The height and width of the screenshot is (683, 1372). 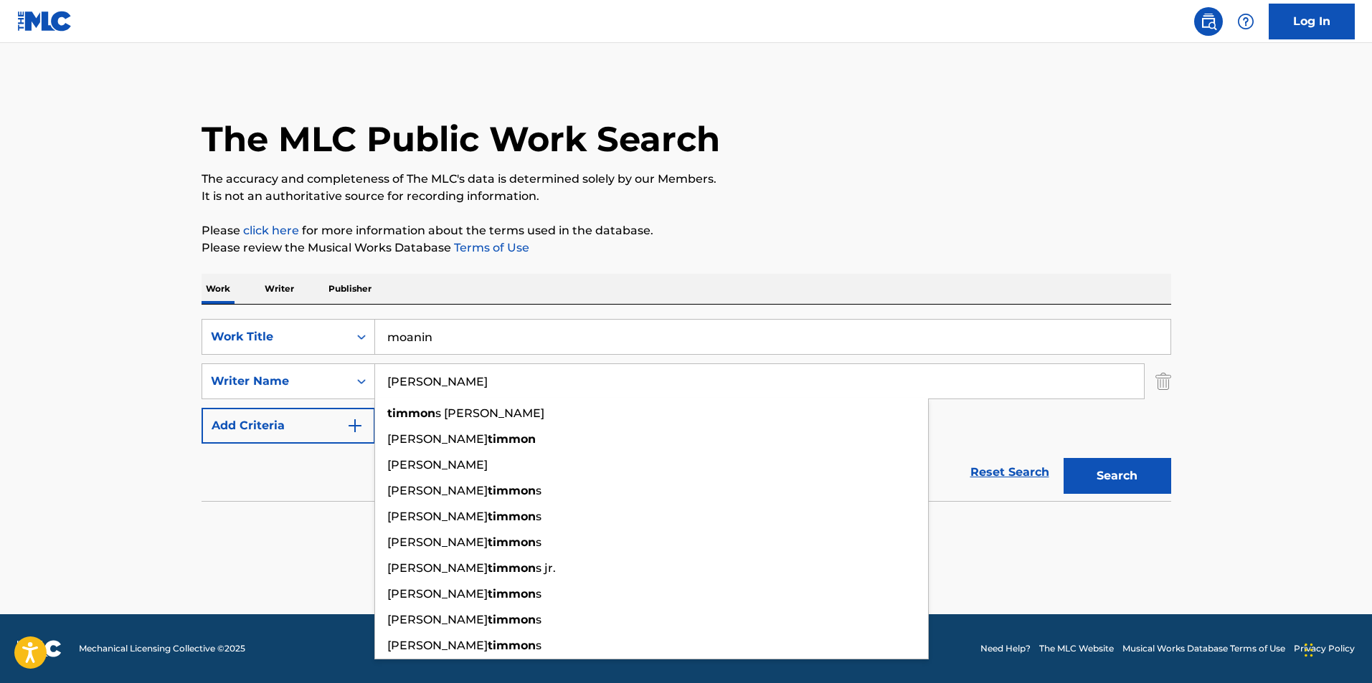 I want to click on form: Search Form, so click(x=686, y=410).